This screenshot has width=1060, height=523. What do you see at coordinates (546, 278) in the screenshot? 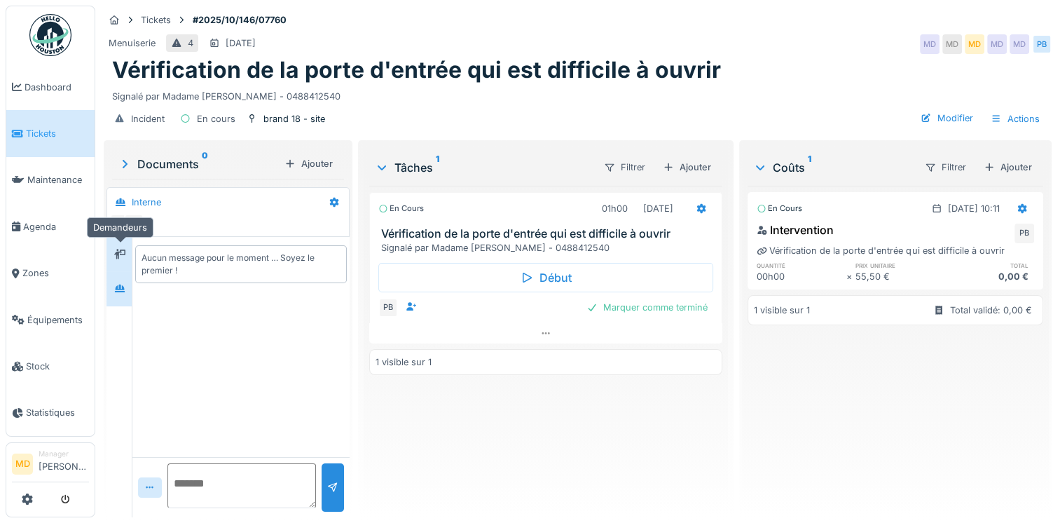
I see `div: Début` at bounding box center [546, 278].